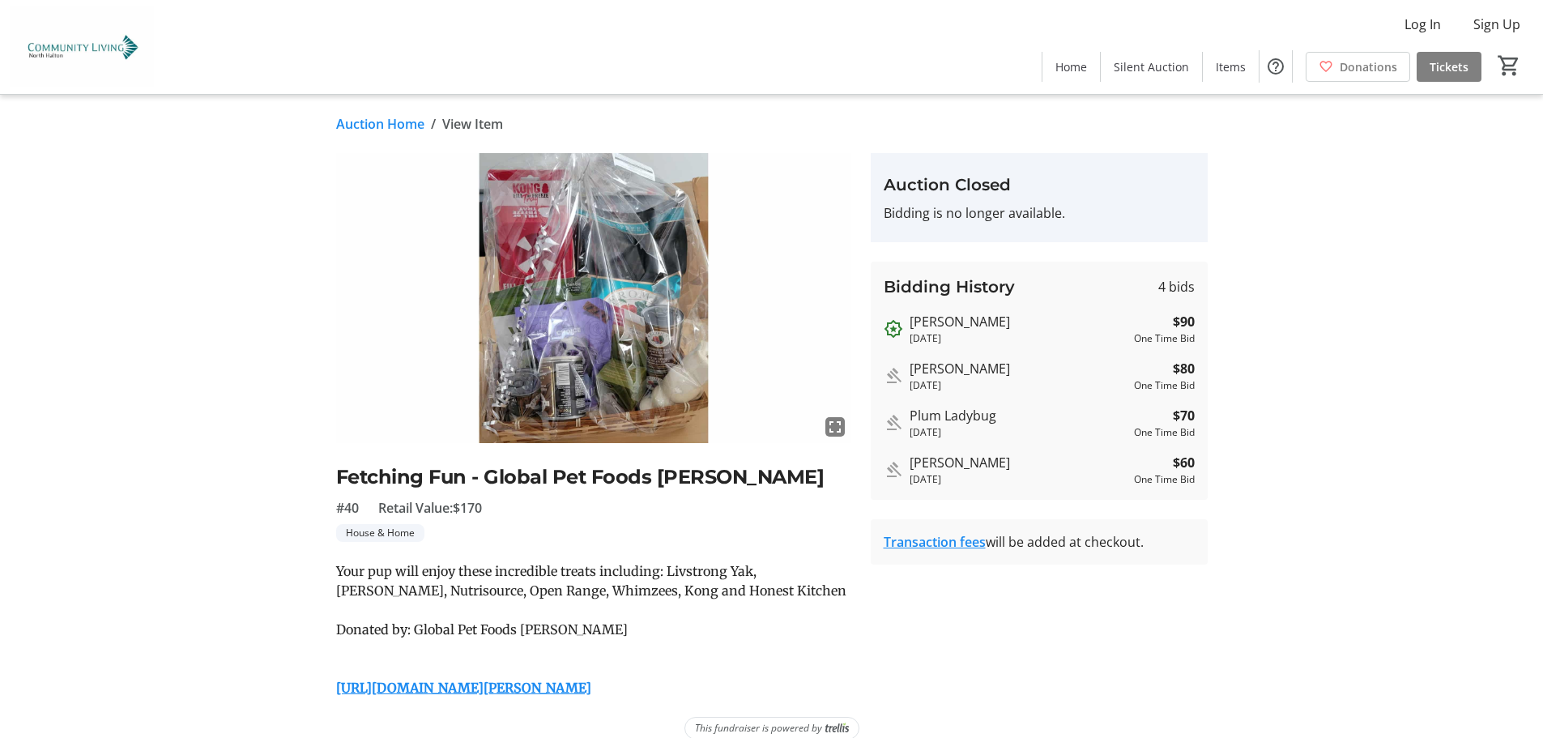 This screenshot has width=1543, height=738. I want to click on span: Retail Value: $170, so click(430, 508).